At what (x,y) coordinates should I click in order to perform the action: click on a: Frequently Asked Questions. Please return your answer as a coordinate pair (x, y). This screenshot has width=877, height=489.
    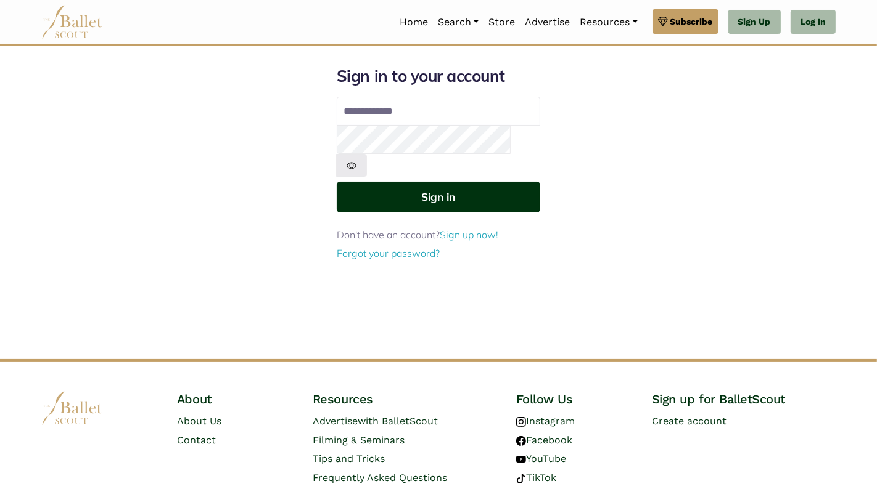
    Looking at the image, I should click on (380, 478).